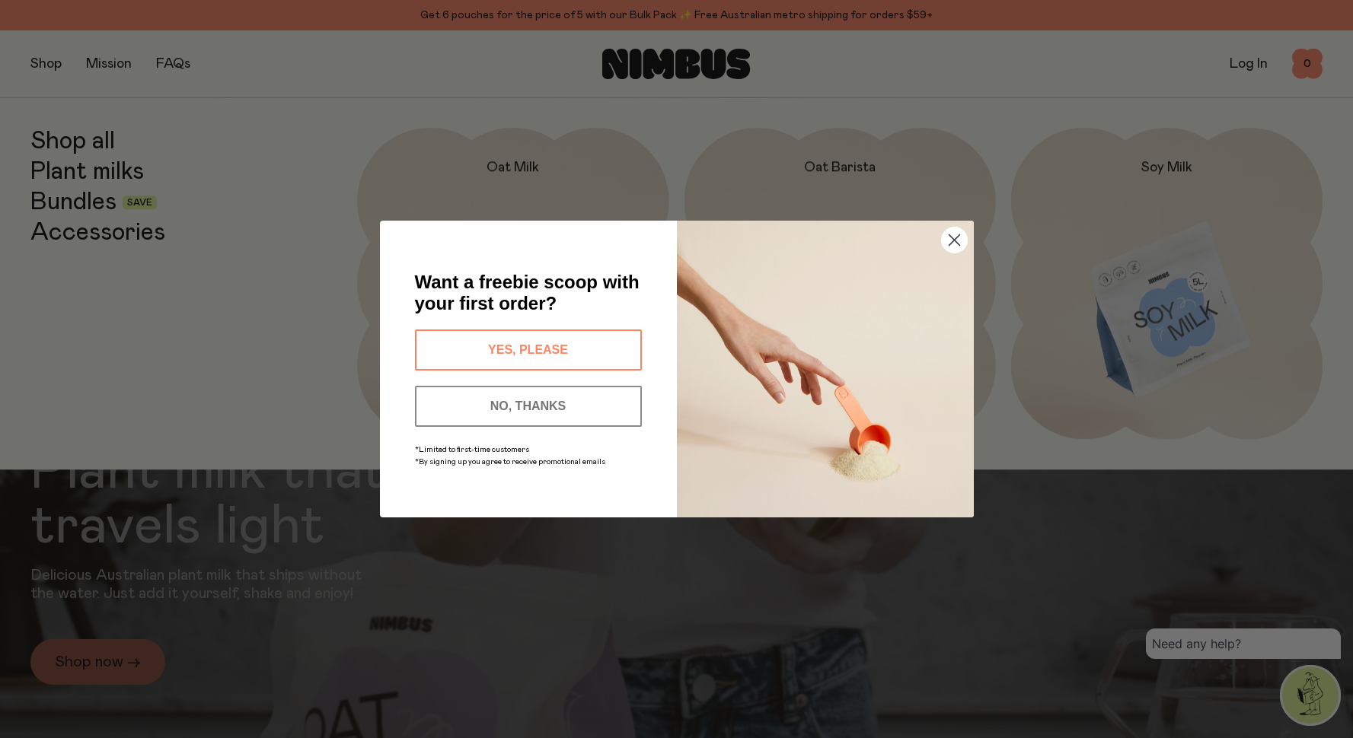 This screenshot has width=1353, height=738. Describe the element at coordinates (954, 240) in the screenshot. I see `button: Close dialog` at that location.